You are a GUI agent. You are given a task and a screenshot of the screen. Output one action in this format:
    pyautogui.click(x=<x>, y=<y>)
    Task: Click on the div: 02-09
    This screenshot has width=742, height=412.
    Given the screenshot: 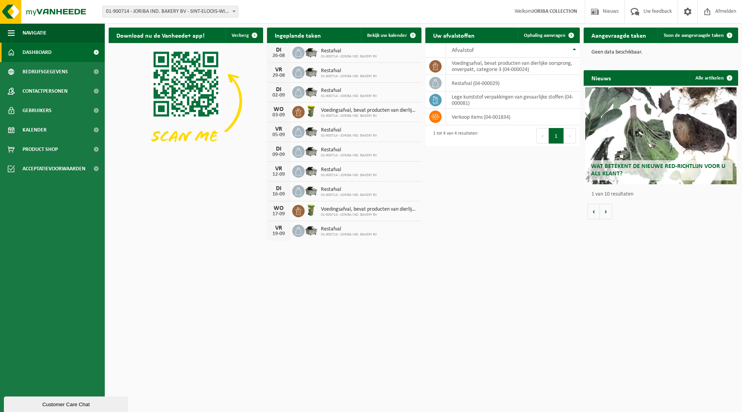 What is the action you would take?
    pyautogui.click(x=279, y=96)
    